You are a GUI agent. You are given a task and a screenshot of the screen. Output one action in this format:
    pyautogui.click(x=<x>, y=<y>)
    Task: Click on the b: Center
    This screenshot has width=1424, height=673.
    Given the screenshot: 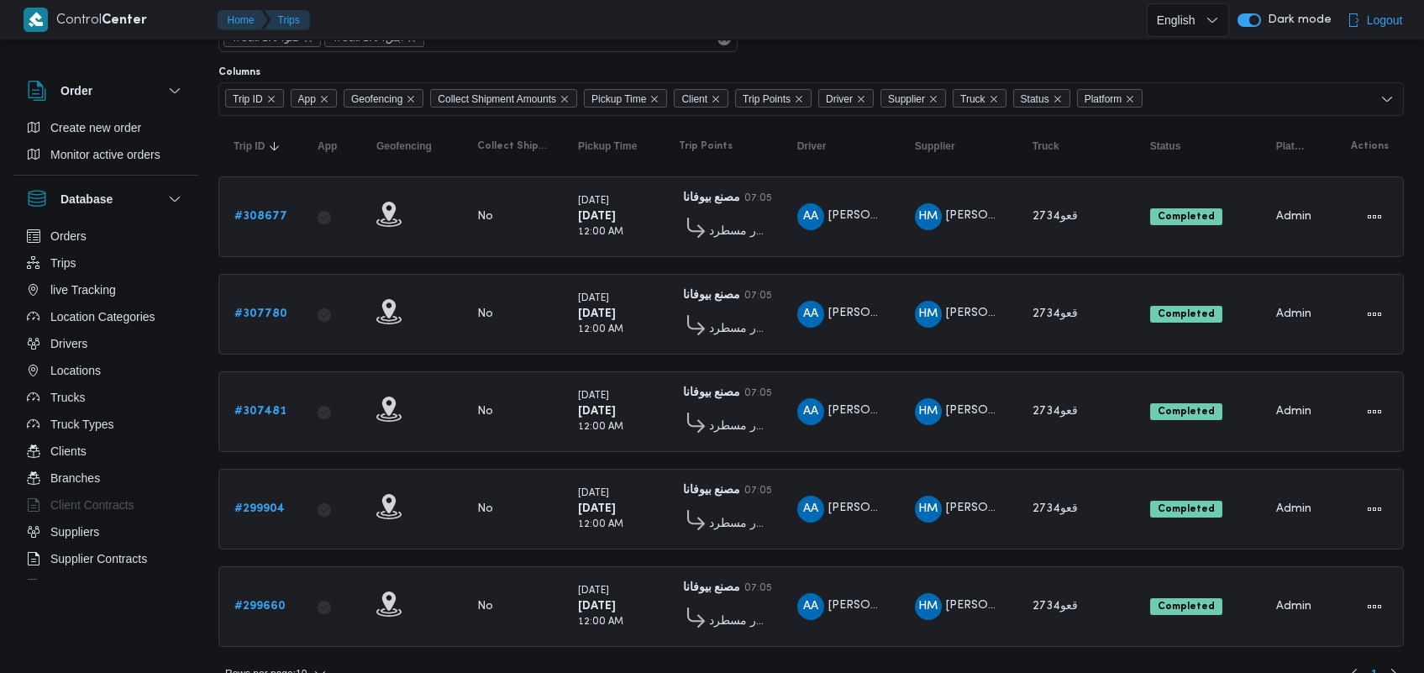 What is the action you would take?
    pyautogui.click(x=124, y=20)
    